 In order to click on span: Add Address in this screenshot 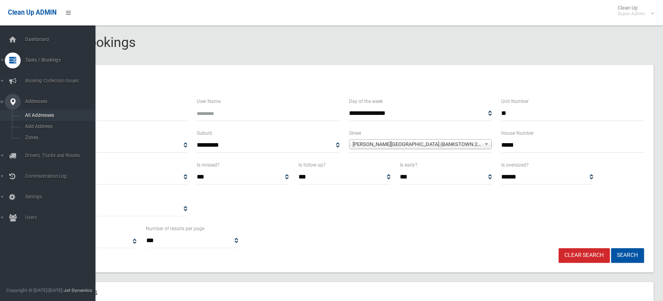, I will do `click(60, 126)`.